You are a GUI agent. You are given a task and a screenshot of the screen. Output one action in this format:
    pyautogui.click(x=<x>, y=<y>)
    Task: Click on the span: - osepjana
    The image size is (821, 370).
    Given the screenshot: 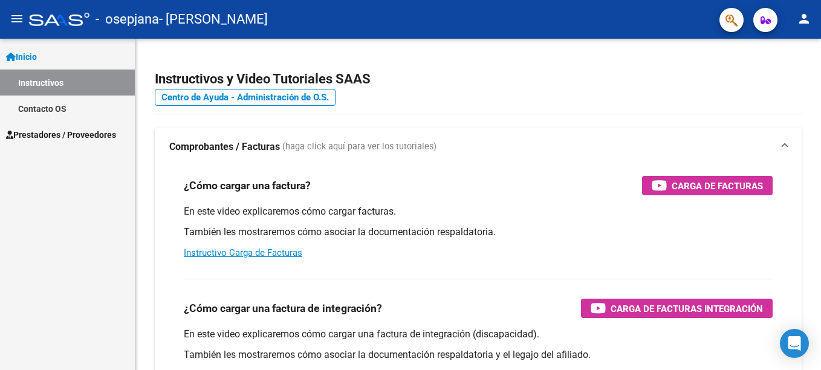 What is the action you would take?
    pyautogui.click(x=127, y=19)
    